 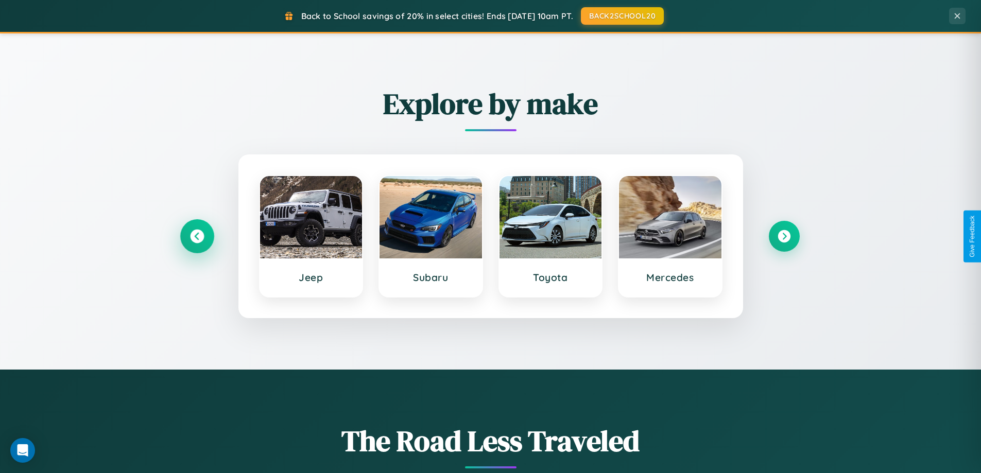 What do you see at coordinates (972, 236) in the screenshot?
I see `div: Give Feedback` at bounding box center [972, 236].